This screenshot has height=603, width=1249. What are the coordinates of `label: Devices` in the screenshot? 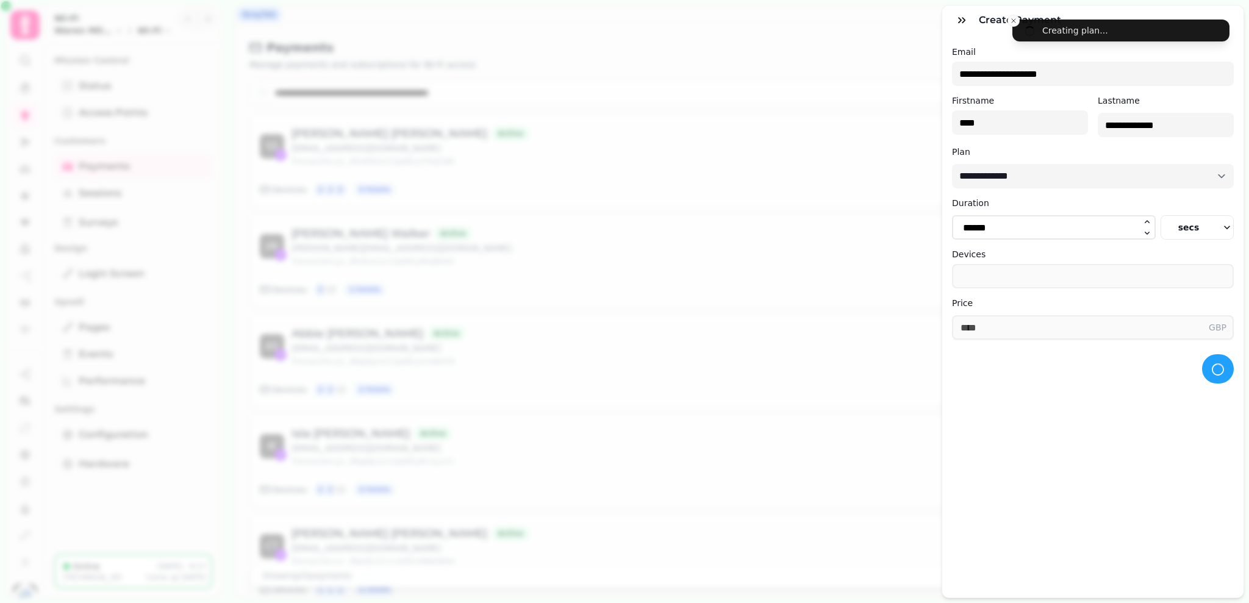 It's located at (1093, 254).